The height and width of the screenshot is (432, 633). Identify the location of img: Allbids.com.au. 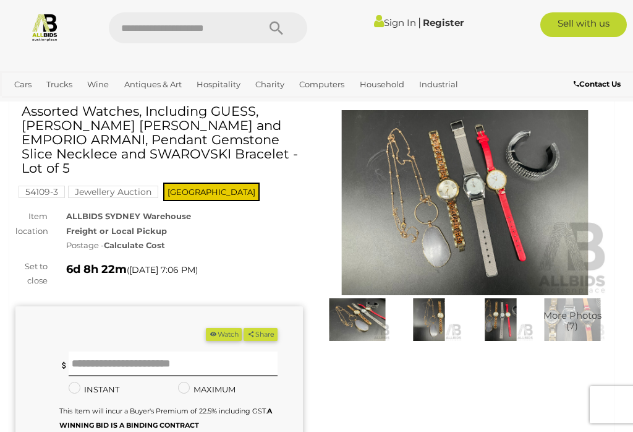
(45, 27).